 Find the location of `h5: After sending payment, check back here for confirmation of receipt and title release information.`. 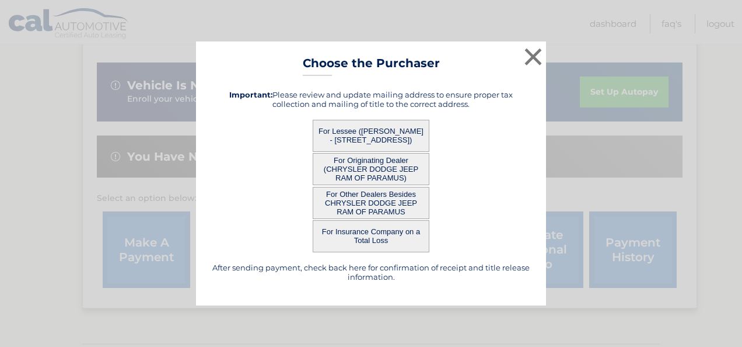

h5: After sending payment, check back here for confirmation of receipt and title release information. is located at coordinates (371, 272).